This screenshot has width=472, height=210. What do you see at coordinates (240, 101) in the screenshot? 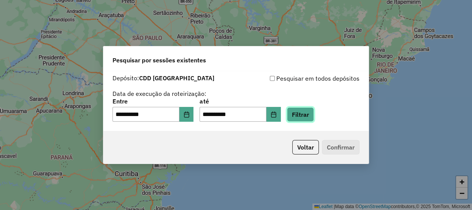
I see `label: até` at bounding box center [240, 101].